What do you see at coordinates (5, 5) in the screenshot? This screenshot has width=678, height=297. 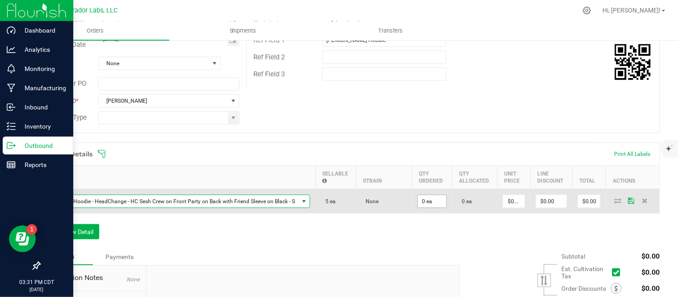 I see `span: 1` at bounding box center [5, 5].